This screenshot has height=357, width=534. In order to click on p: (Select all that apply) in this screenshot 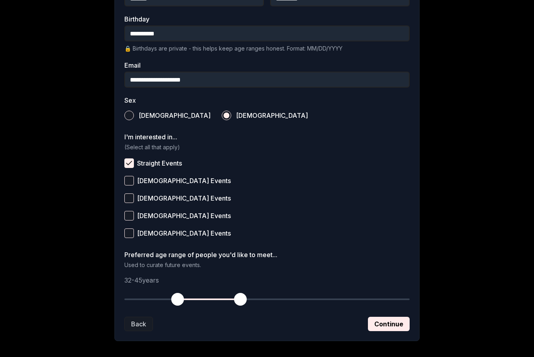, I will do `click(267, 147)`.